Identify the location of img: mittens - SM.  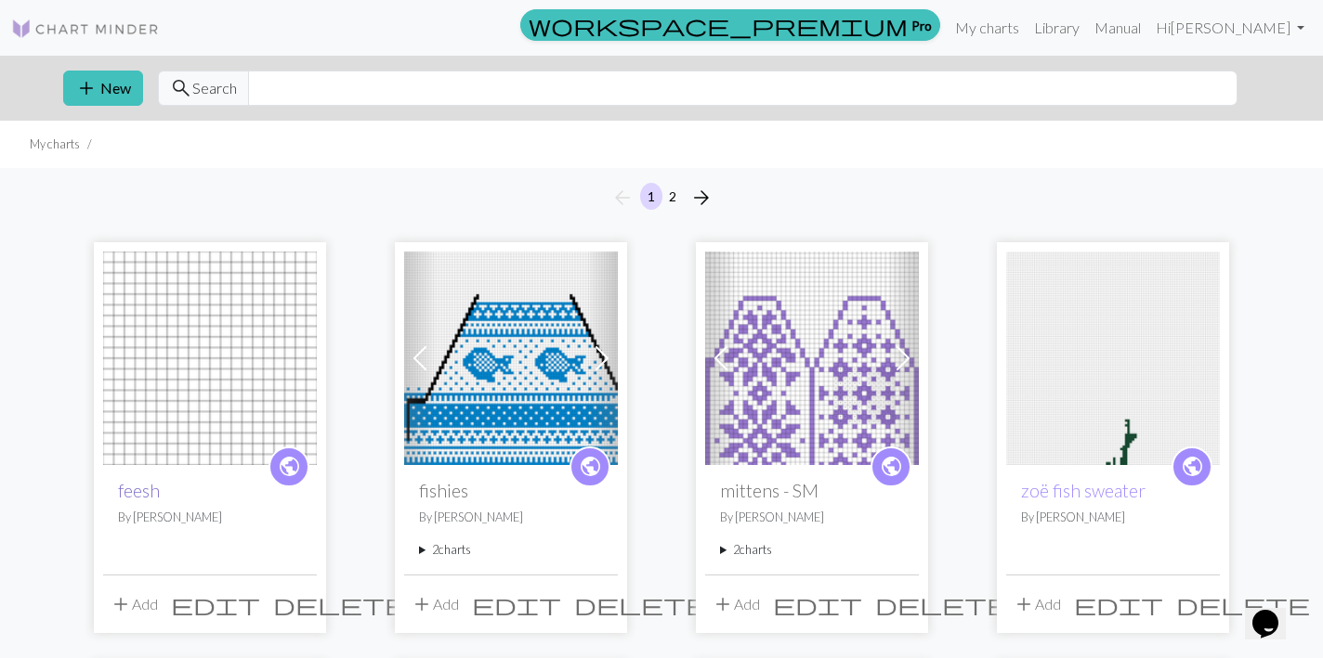
(812, 358).